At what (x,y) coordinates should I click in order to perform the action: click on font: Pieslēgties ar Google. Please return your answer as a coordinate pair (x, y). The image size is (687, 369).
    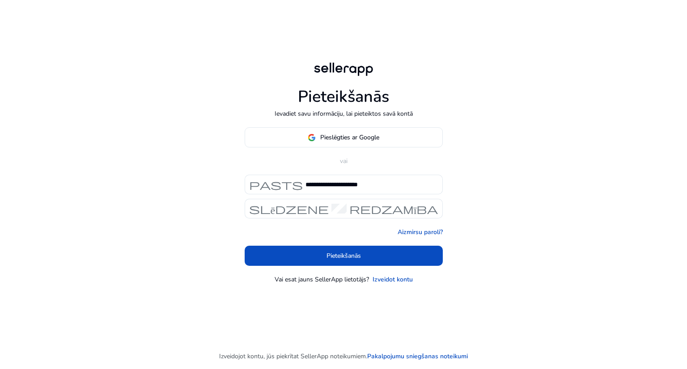
    Looking at the image, I should click on (350, 137).